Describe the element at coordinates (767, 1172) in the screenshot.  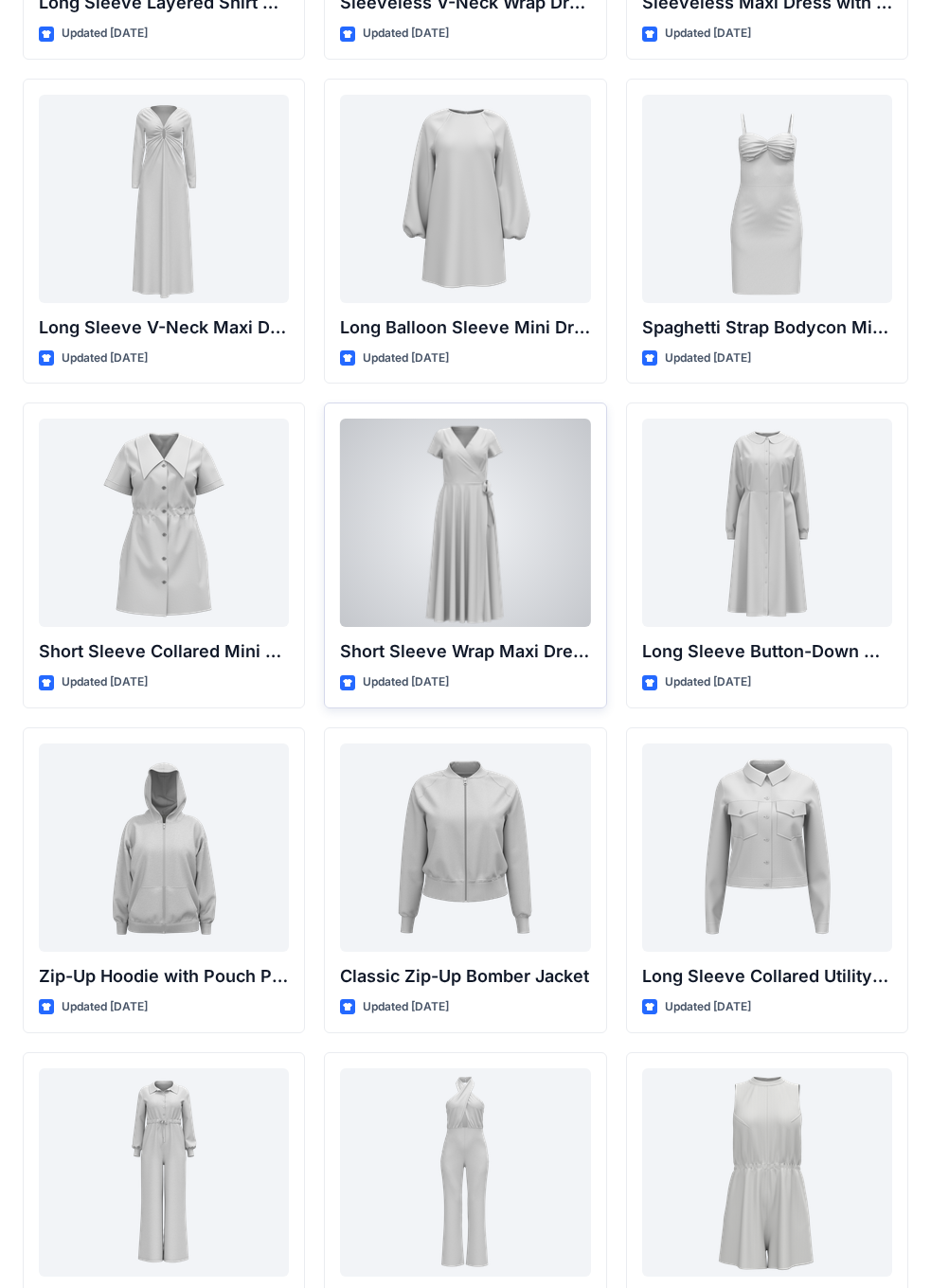
I see `a: Sleeveless Mock Neck Romper with Drawstring Waist` at that location.